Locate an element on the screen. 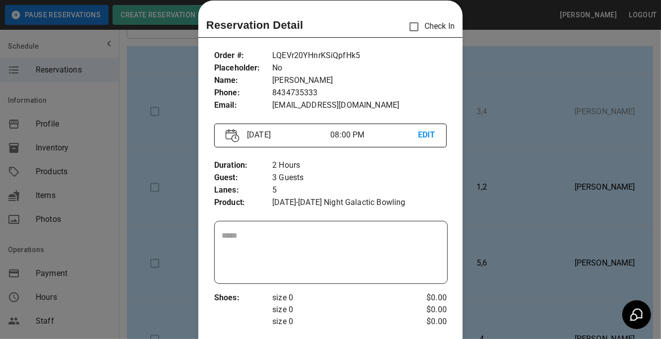 This screenshot has height=339, width=661. p: 3 Guests is located at coordinates (359, 178).